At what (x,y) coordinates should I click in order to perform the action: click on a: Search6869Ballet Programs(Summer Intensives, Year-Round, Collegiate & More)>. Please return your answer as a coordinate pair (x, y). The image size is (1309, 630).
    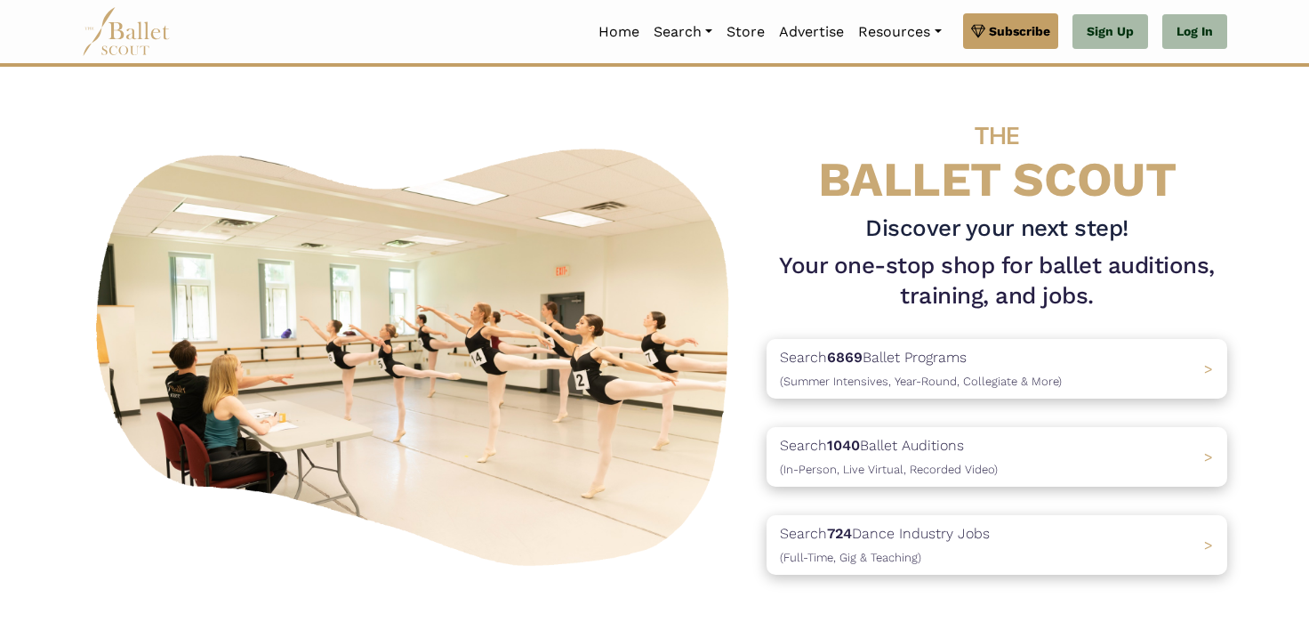
    Looking at the image, I should click on (997, 368).